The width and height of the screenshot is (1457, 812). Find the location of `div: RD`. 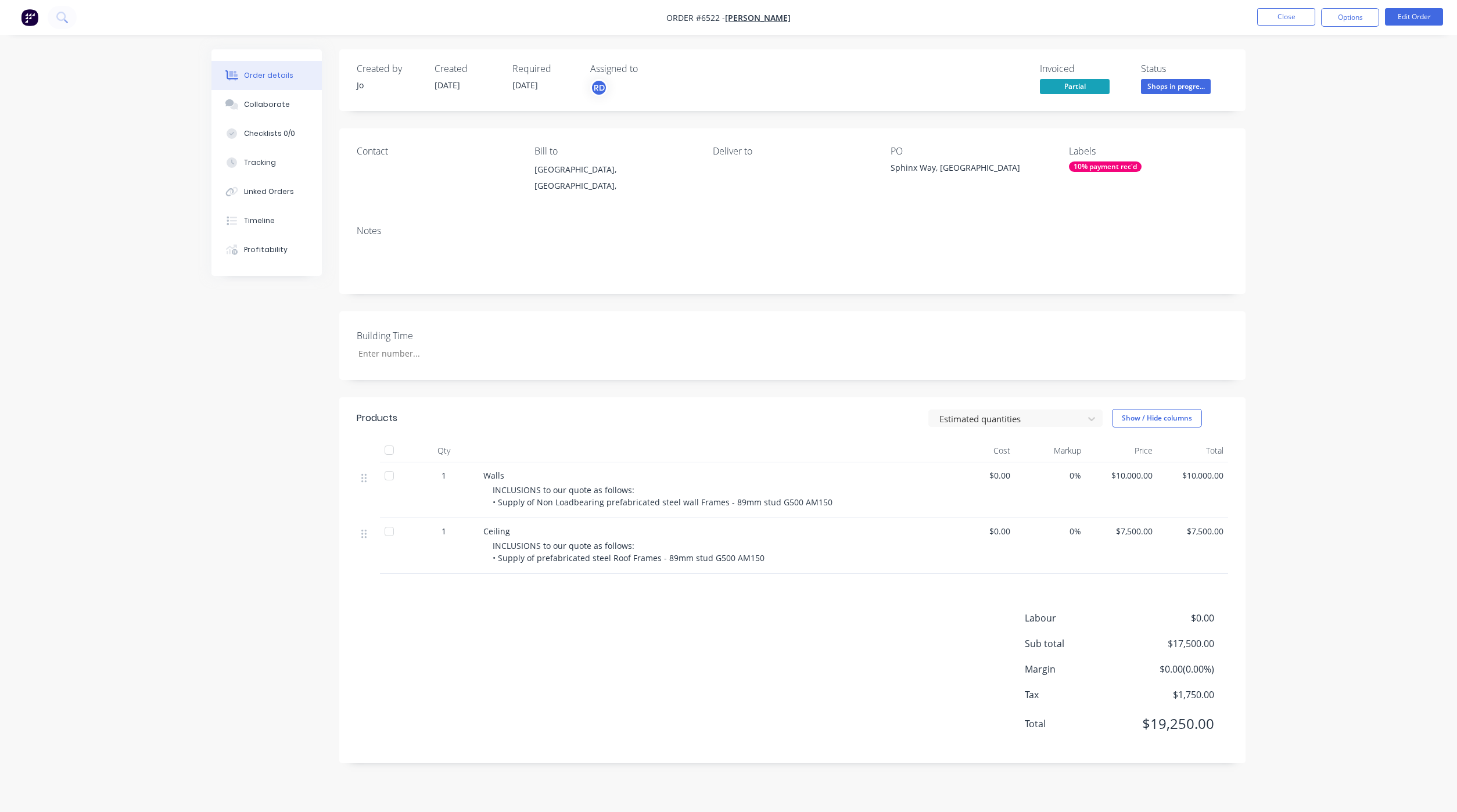

div: RD is located at coordinates (599, 88).